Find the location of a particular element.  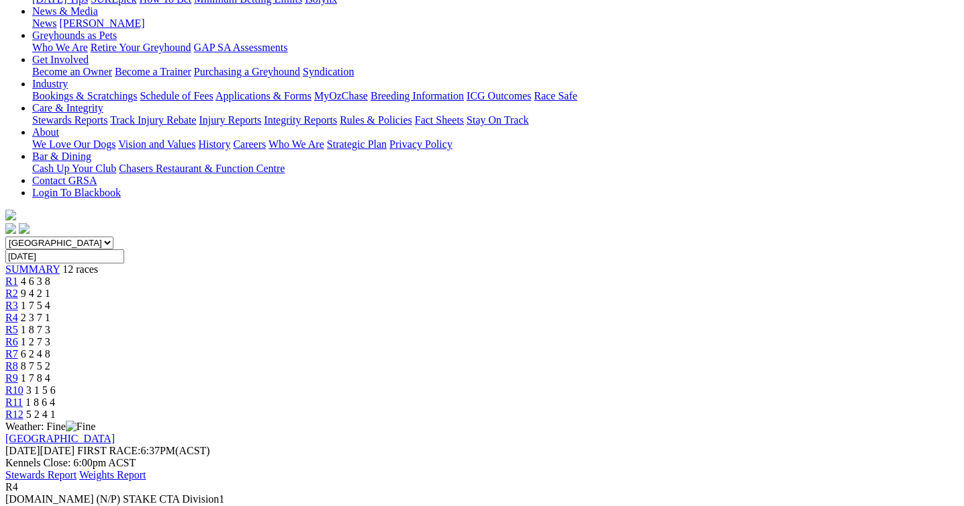

a: R7 is located at coordinates (11, 353).